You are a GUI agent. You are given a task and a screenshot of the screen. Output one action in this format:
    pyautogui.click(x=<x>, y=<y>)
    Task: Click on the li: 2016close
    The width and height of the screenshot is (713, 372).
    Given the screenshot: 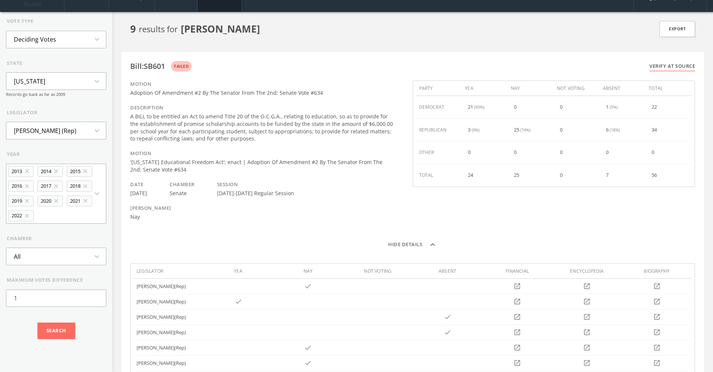 What is the action you would take?
    pyautogui.click(x=21, y=186)
    